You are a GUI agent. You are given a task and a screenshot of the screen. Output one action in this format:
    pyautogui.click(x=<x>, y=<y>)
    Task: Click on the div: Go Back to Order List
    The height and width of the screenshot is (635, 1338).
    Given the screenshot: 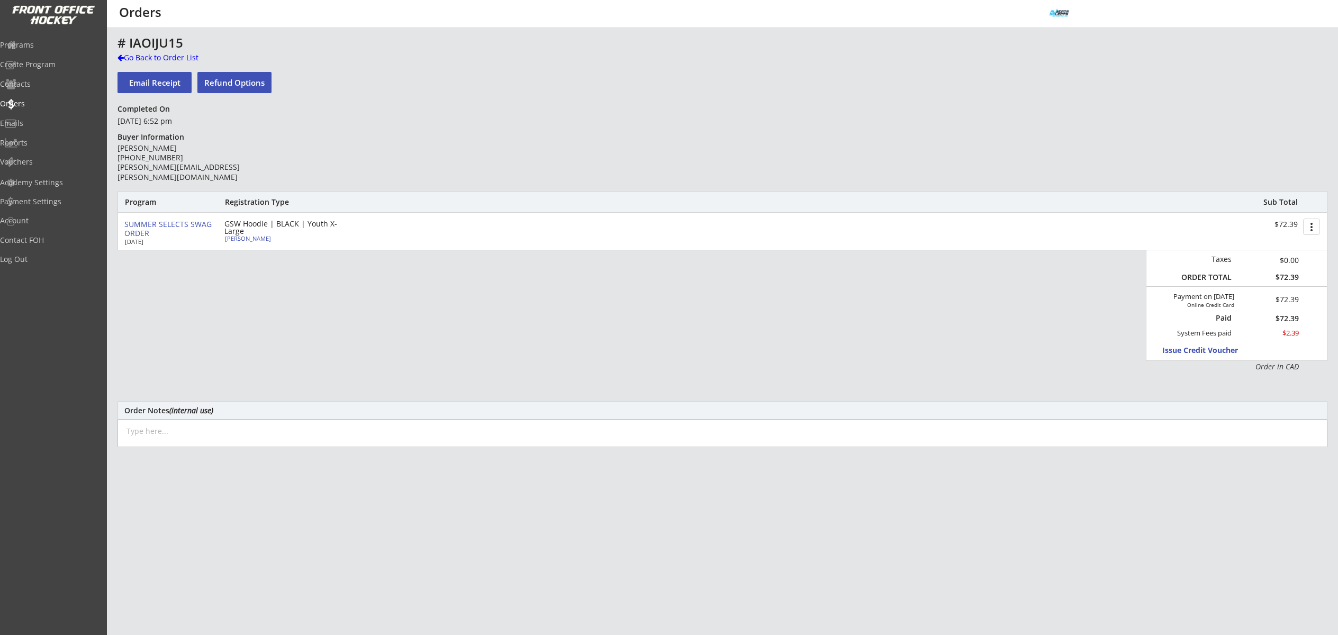 What is the action you would take?
    pyautogui.click(x=172, y=58)
    